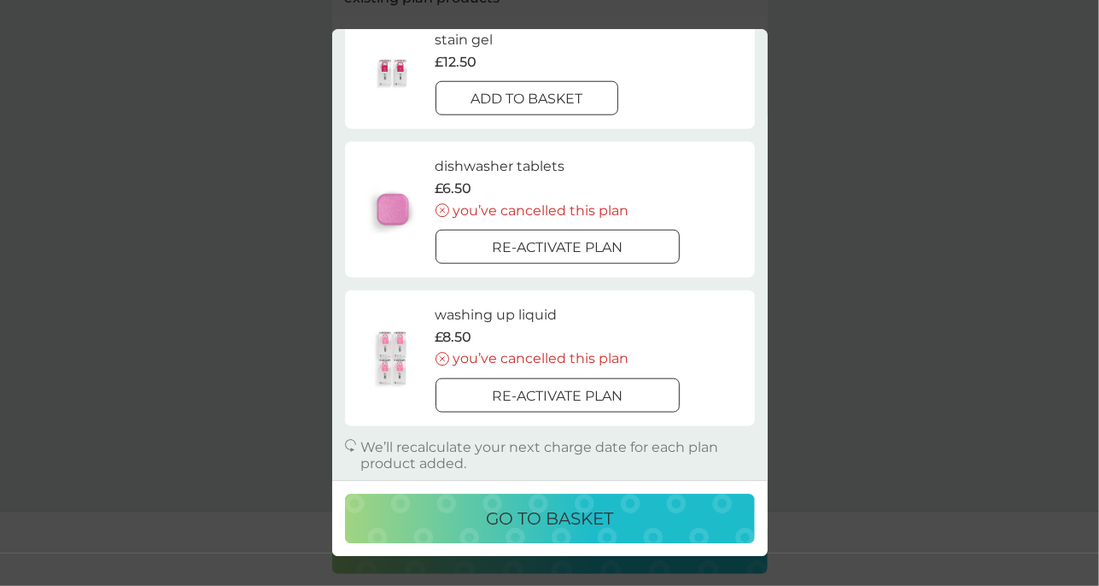 This screenshot has width=1099, height=586. What do you see at coordinates (465, 39) in the screenshot?
I see `p: stain gel` at bounding box center [465, 39].